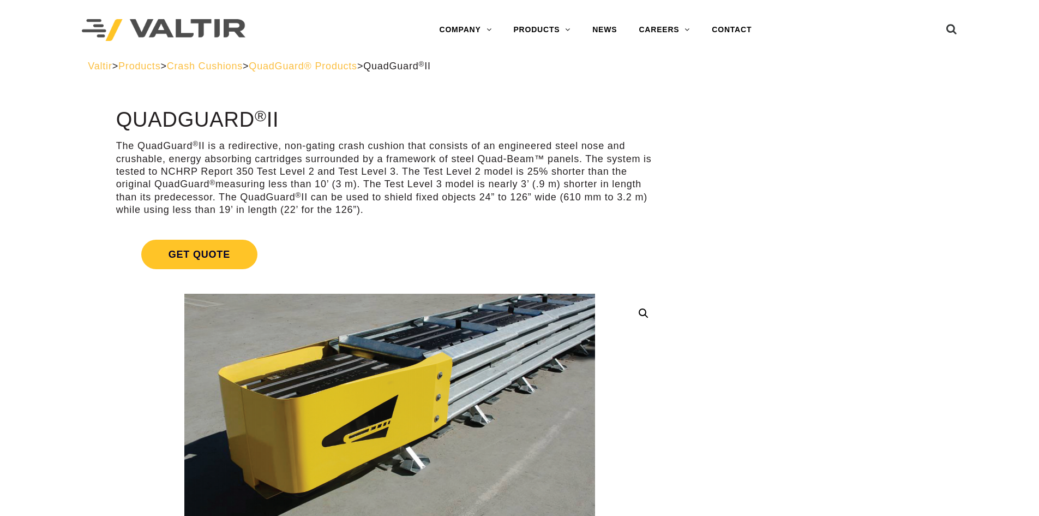 This screenshot has height=516, width=1039. What do you see at coordinates (164, 30) in the screenshot?
I see `img: Valtir` at bounding box center [164, 30].